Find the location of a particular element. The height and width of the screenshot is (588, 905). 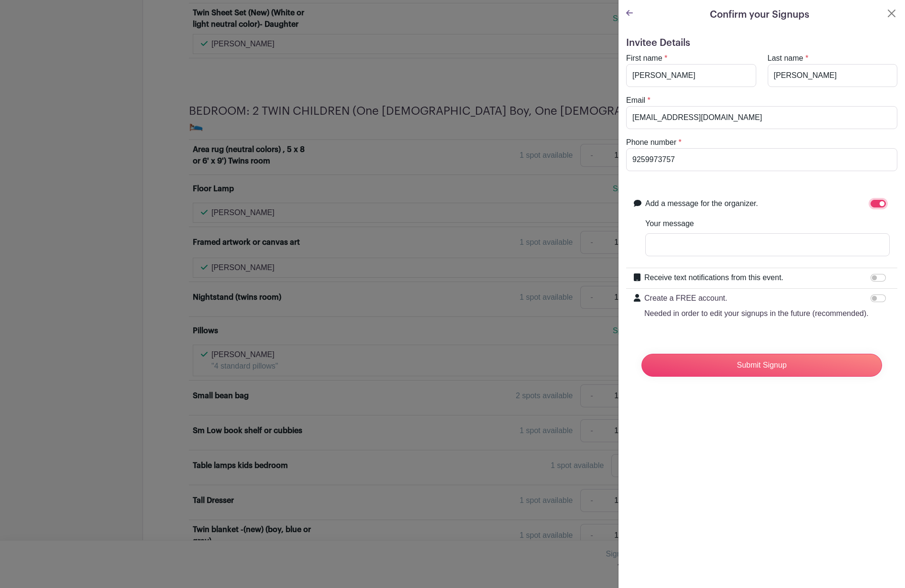

label: First name is located at coordinates (644, 58).